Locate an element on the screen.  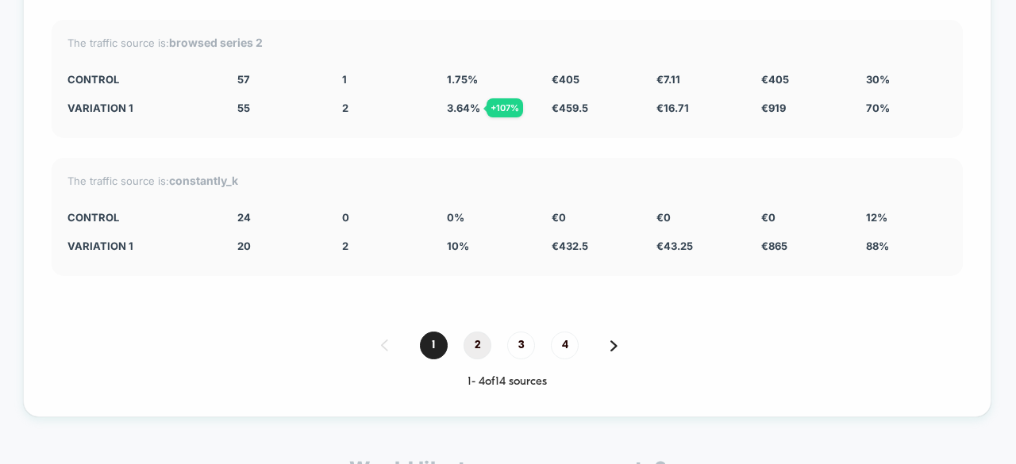
div: 12% is located at coordinates (907, 218).